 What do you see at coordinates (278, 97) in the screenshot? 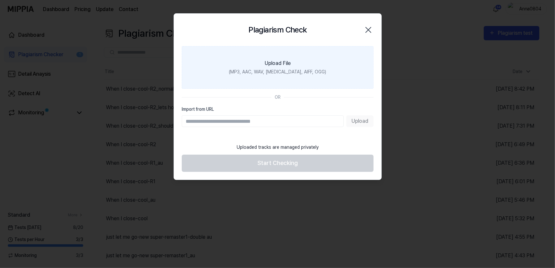
I see `div: OR` at bounding box center [278, 97].